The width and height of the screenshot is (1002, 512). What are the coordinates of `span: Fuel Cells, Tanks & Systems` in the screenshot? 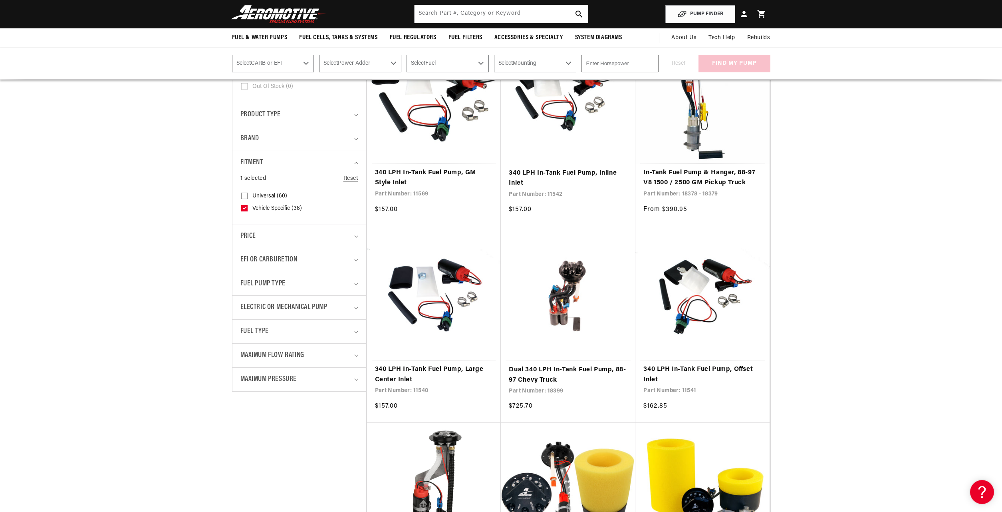 It's located at (338, 38).